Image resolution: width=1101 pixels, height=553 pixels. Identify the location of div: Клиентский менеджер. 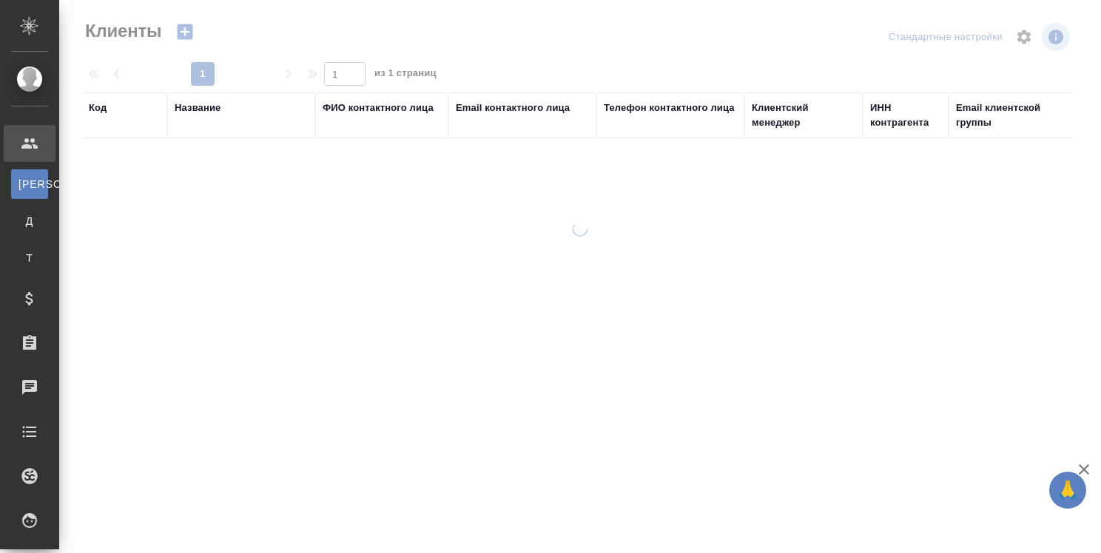
(803, 115).